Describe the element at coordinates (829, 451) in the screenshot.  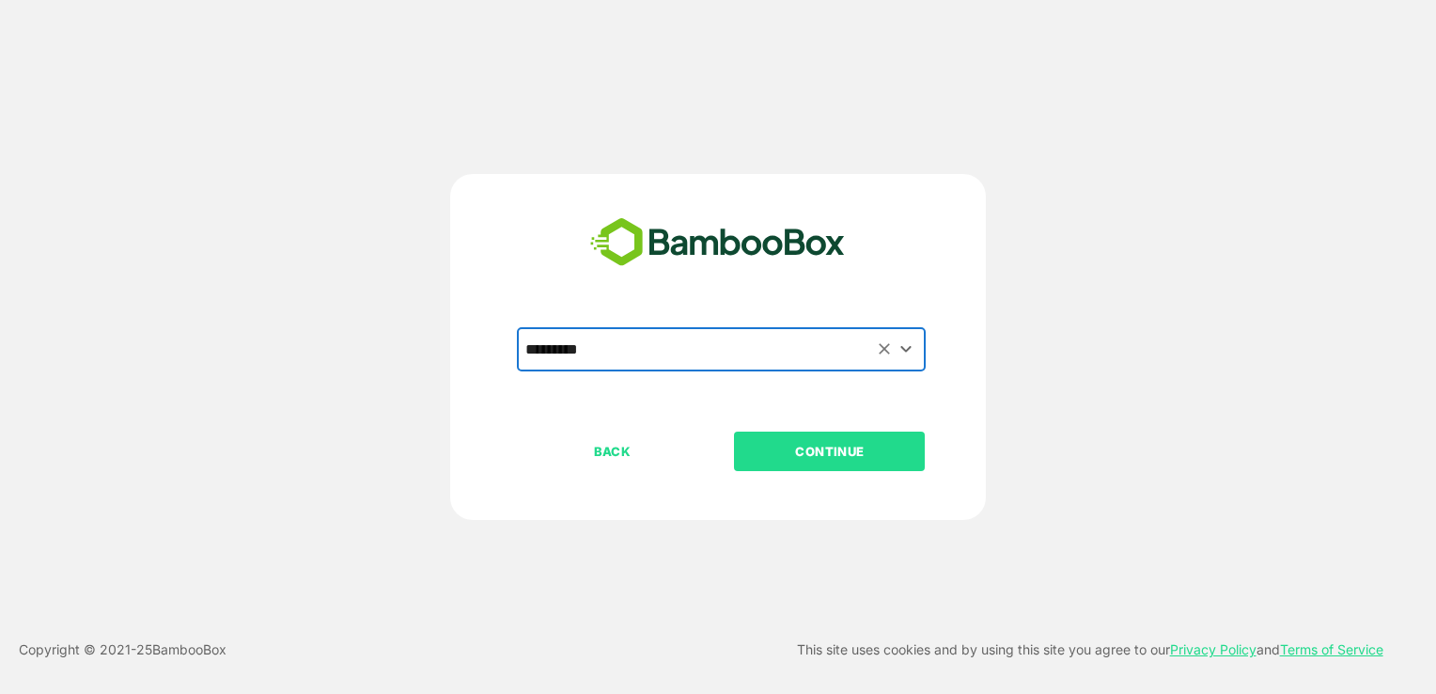
I see `button: CONTINUE` at that location.